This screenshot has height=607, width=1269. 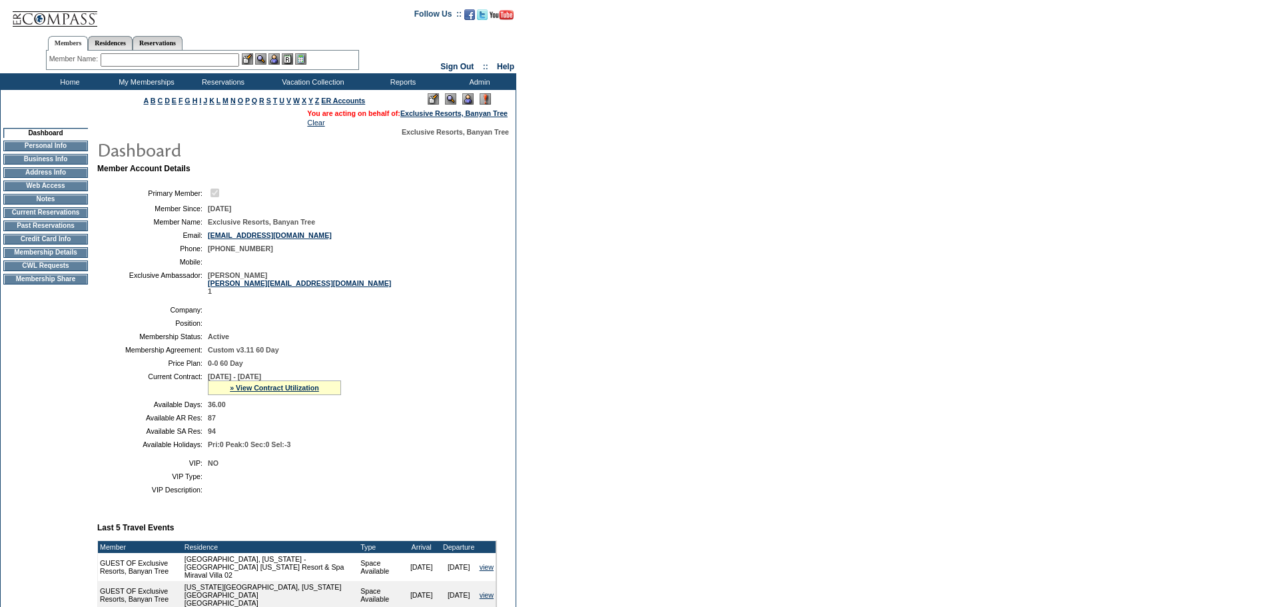 I want to click on td: Available Days:, so click(x=153, y=404).